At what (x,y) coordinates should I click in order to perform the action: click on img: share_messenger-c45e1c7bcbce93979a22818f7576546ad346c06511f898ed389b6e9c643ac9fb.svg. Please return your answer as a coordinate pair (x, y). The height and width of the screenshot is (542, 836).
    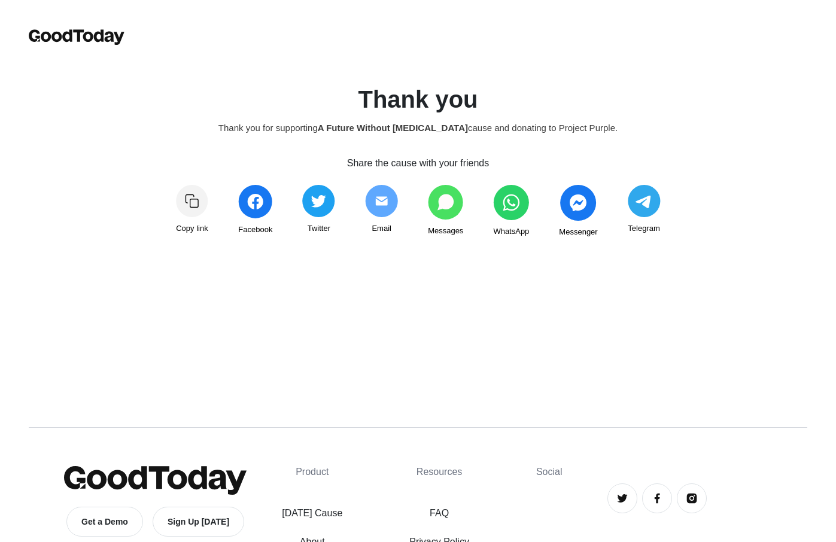
    Looking at the image, I should click on (578, 203).